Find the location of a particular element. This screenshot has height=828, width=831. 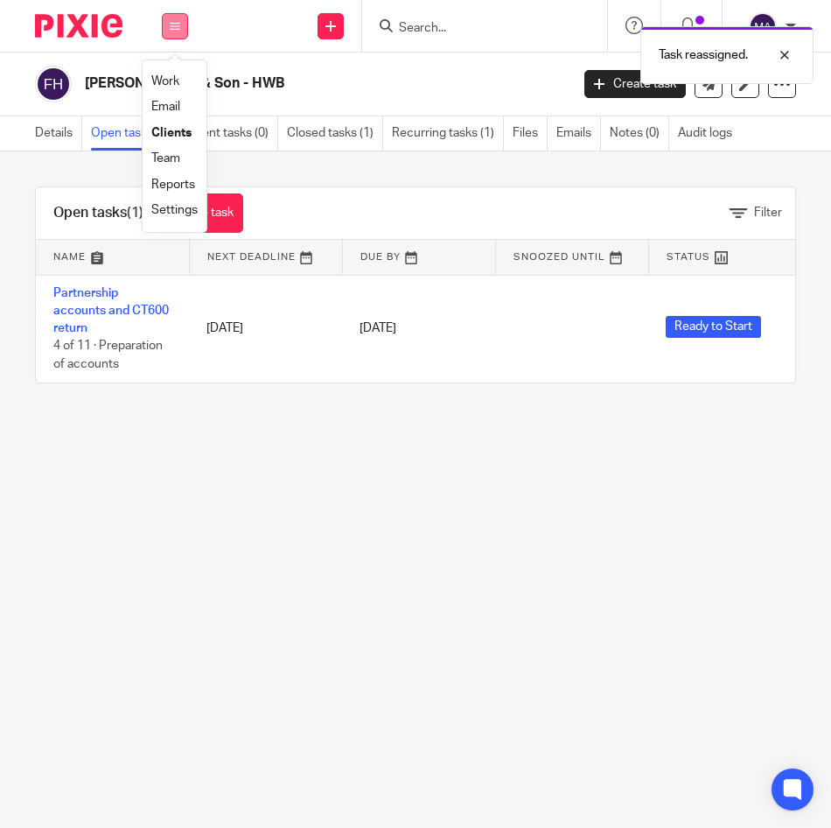

img: Pixie is located at coordinates (79, 25).